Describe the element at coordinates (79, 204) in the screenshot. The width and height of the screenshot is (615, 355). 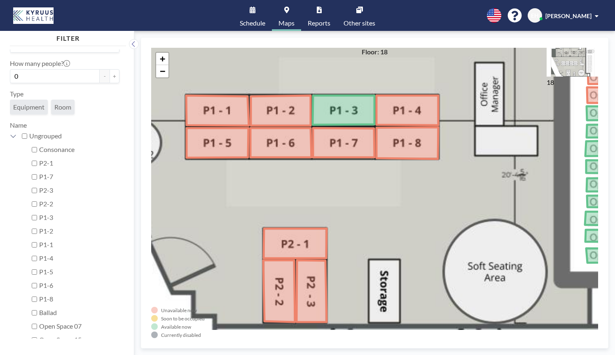
I see `label: P2-2` at that location.